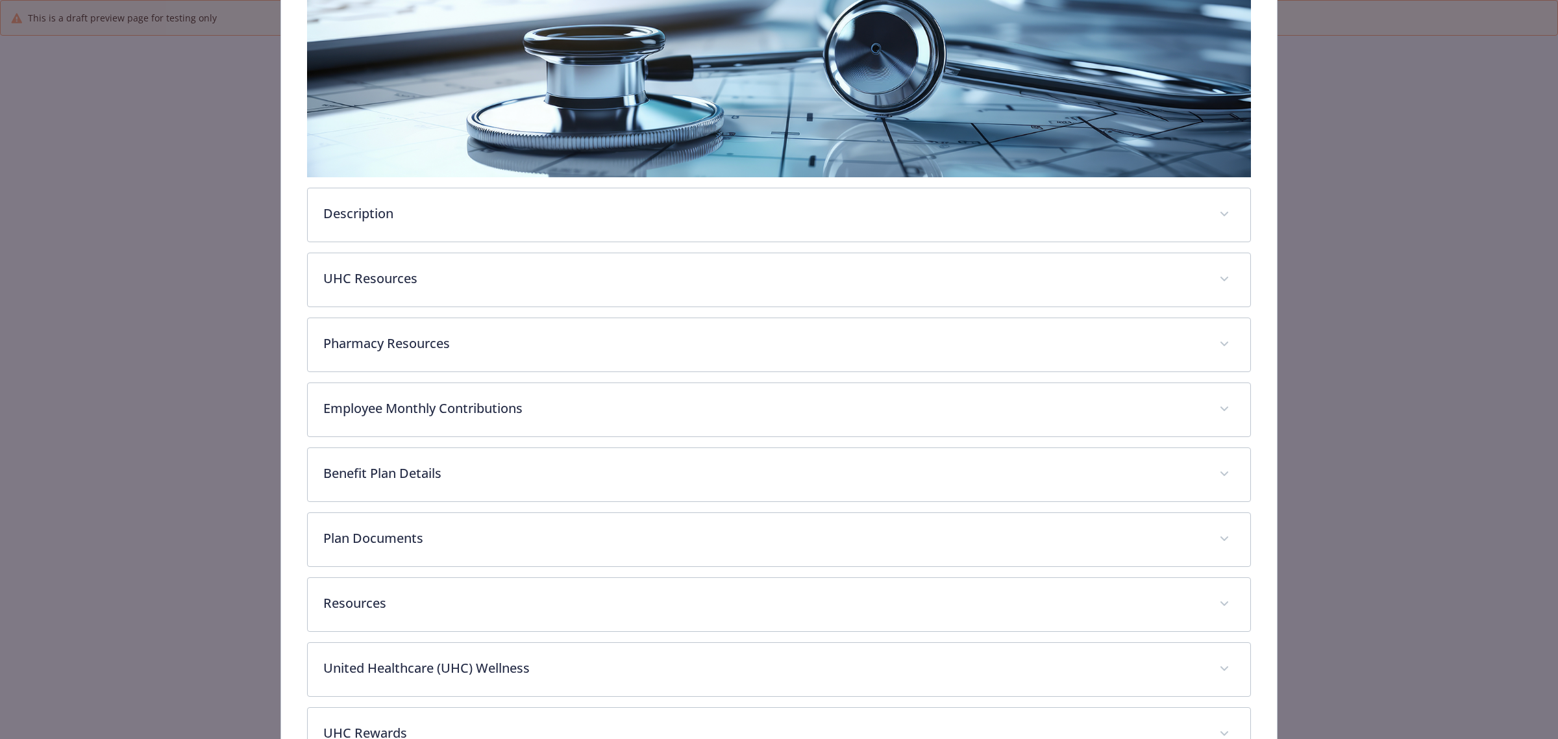  What do you see at coordinates (763, 408) in the screenshot?
I see `p: Employee Monthly Contributions` at bounding box center [763, 408].